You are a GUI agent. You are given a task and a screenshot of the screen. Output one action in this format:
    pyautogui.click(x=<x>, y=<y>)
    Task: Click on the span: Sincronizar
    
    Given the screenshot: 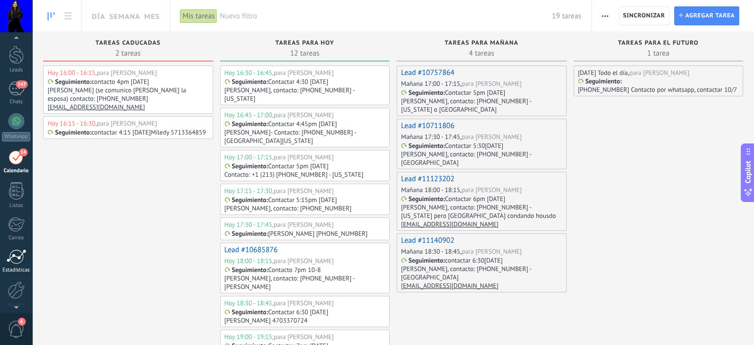 What is the action you would take?
    pyautogui.click(x=644, y=16)
    